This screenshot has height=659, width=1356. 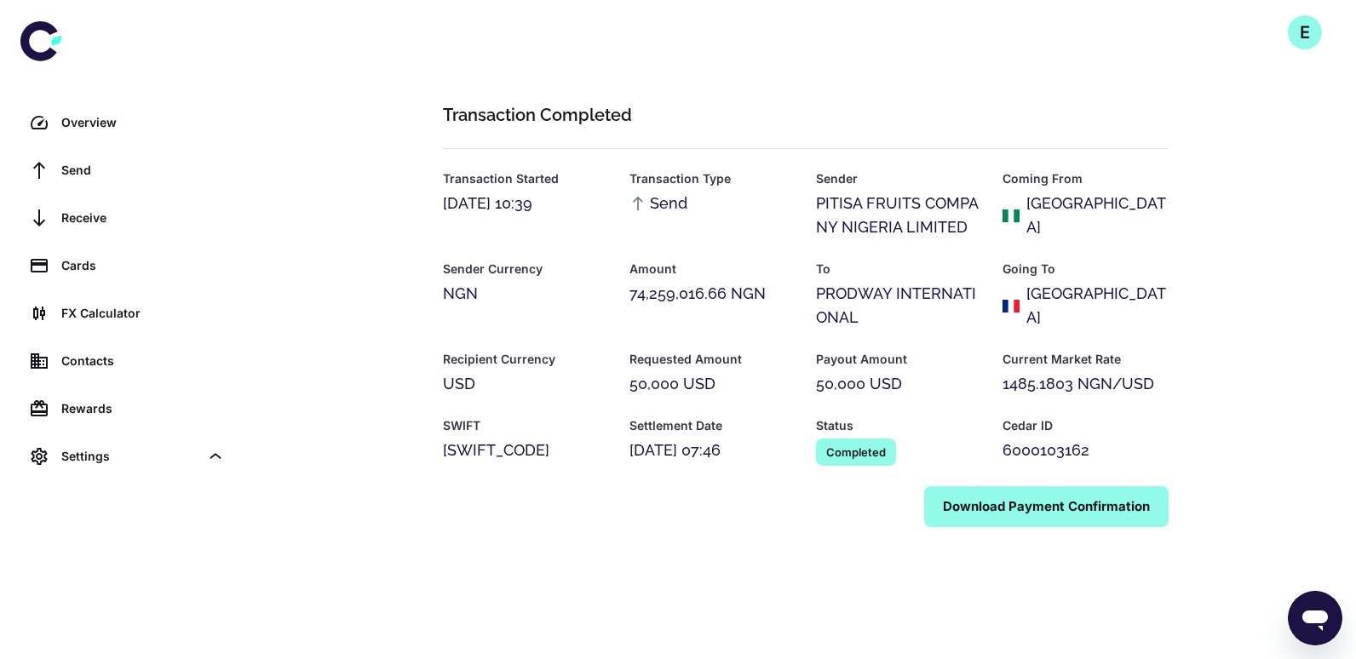 What do you see at coordinates (128, 361) in the screenshot?
I see `a: Contacts` at bounding box center [128, 361].